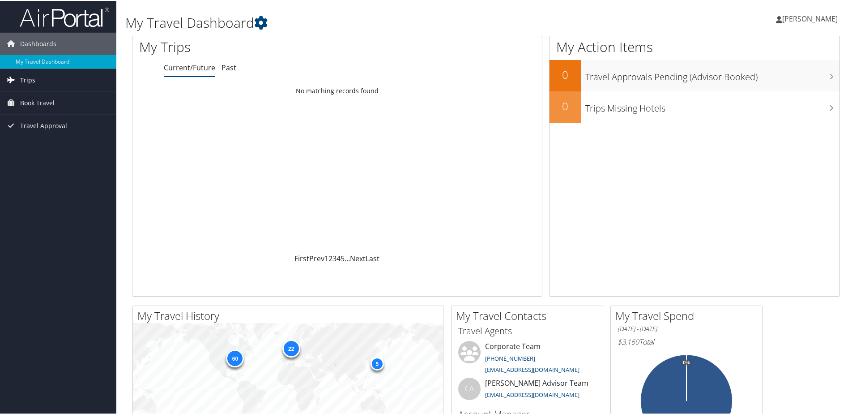 The width and height of the screenshot is (852, 414). I want to click on tspan: 0%, so click(687, 362).